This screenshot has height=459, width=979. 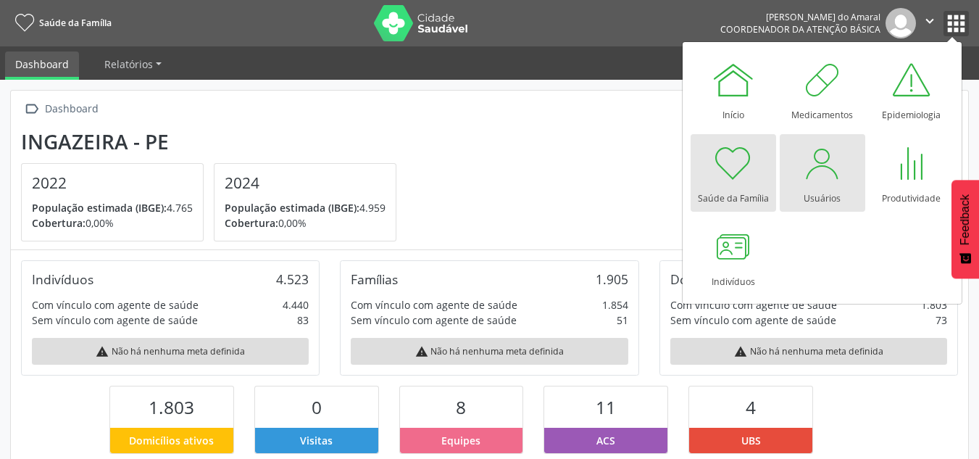 I want to click on div: Ingazeira - PE, so click(x=214, y=141).